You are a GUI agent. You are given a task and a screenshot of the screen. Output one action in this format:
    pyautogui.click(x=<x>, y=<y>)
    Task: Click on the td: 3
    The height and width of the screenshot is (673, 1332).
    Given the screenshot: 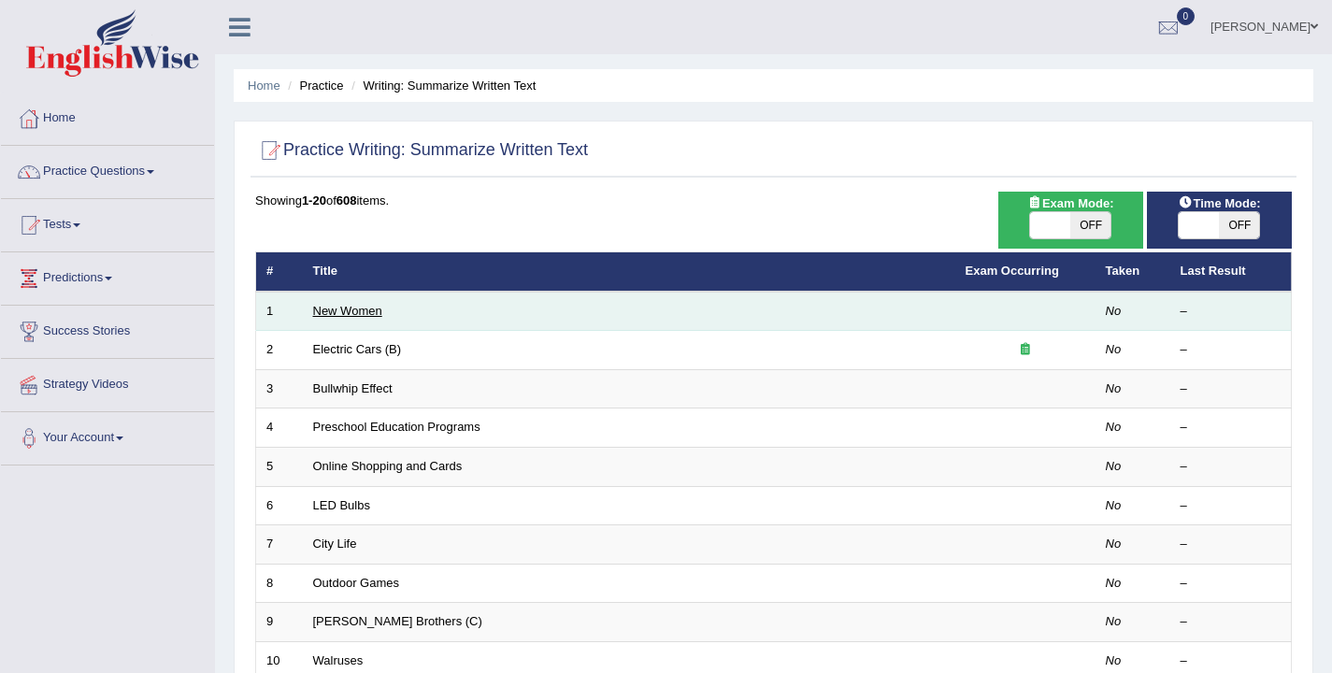 What is the action you would take?
    pyautogui.click(x=279, y=389)
    